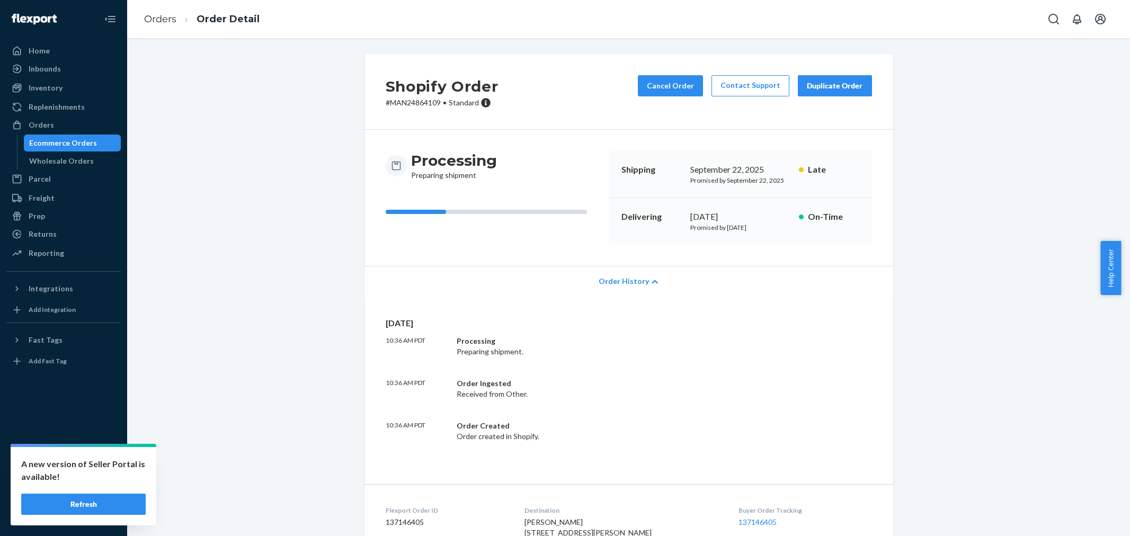 The height and width of the screenshot is (536, 1130). I want to click on a: Contact Support, so click(750, 86).